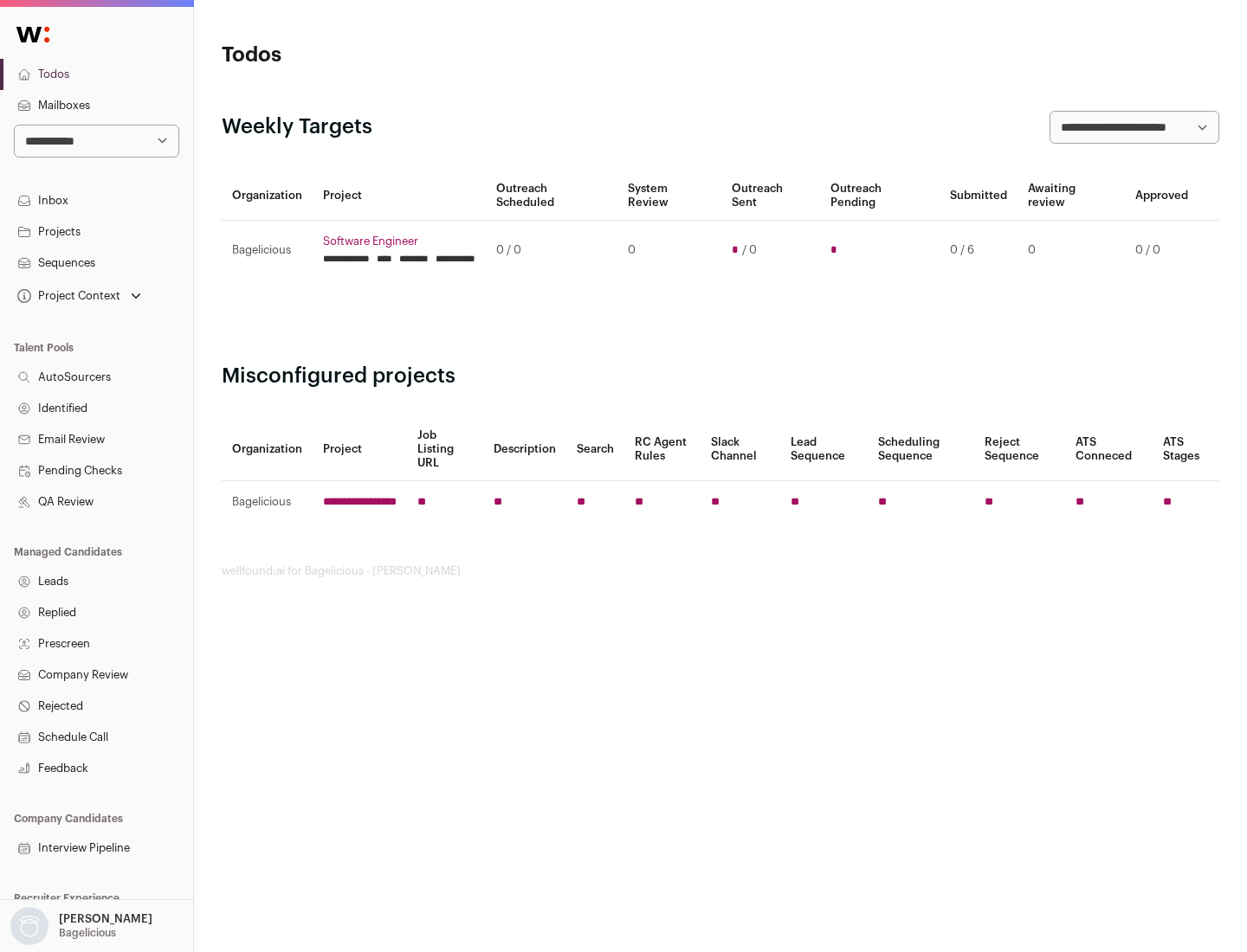 This screenshot has width=1247, height=952. Describe the element at coordinates (1020, 449) in the screenshot. I see `th: Reject Sequence` at that location.